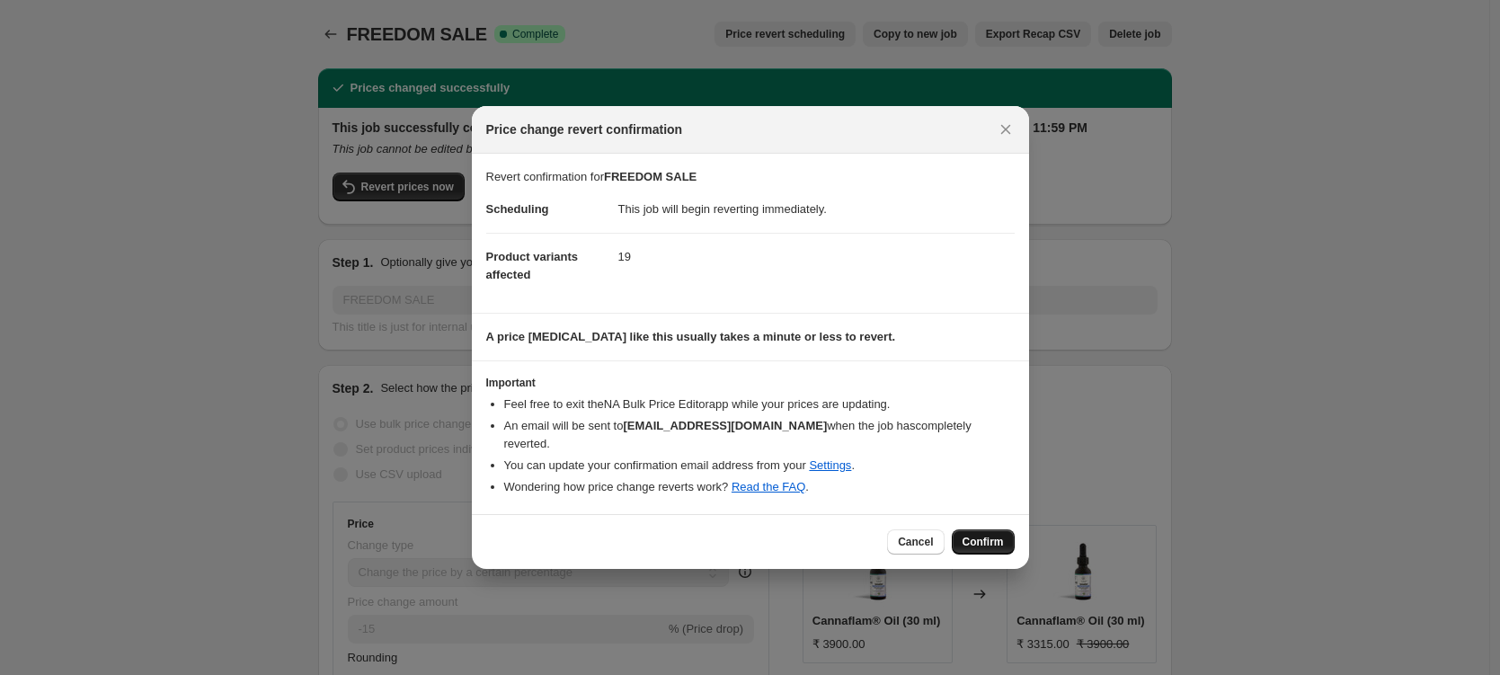 The width and height of the screenshot is (1500, 675). What do you see at coordinates (518, 209) in the screenshot?
I see `span: Scheduling` at bounding box center [518, 209].